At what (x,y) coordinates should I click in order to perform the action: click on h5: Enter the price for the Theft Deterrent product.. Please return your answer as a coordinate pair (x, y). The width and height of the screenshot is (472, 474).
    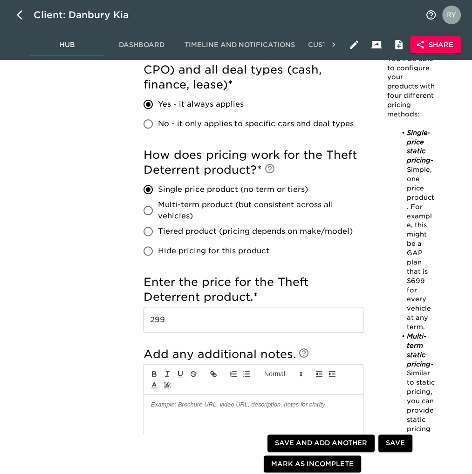
    Looking at the image, I should click on (253, 290).